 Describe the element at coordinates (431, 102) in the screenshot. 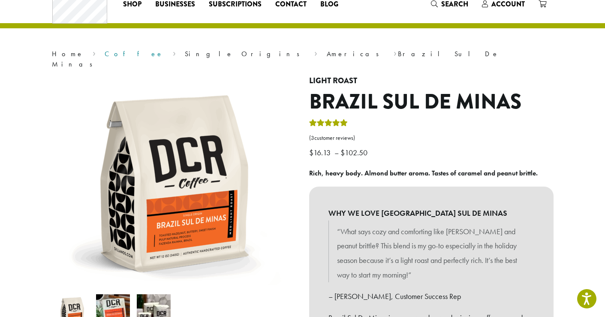

I see `h1: Brazil Sul De Minas` at that location.